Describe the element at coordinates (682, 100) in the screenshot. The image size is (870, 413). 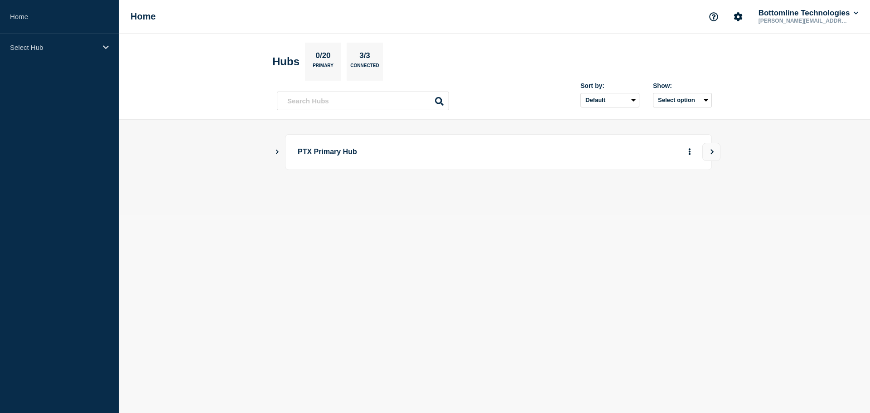
I see `button: Select option` at that location.